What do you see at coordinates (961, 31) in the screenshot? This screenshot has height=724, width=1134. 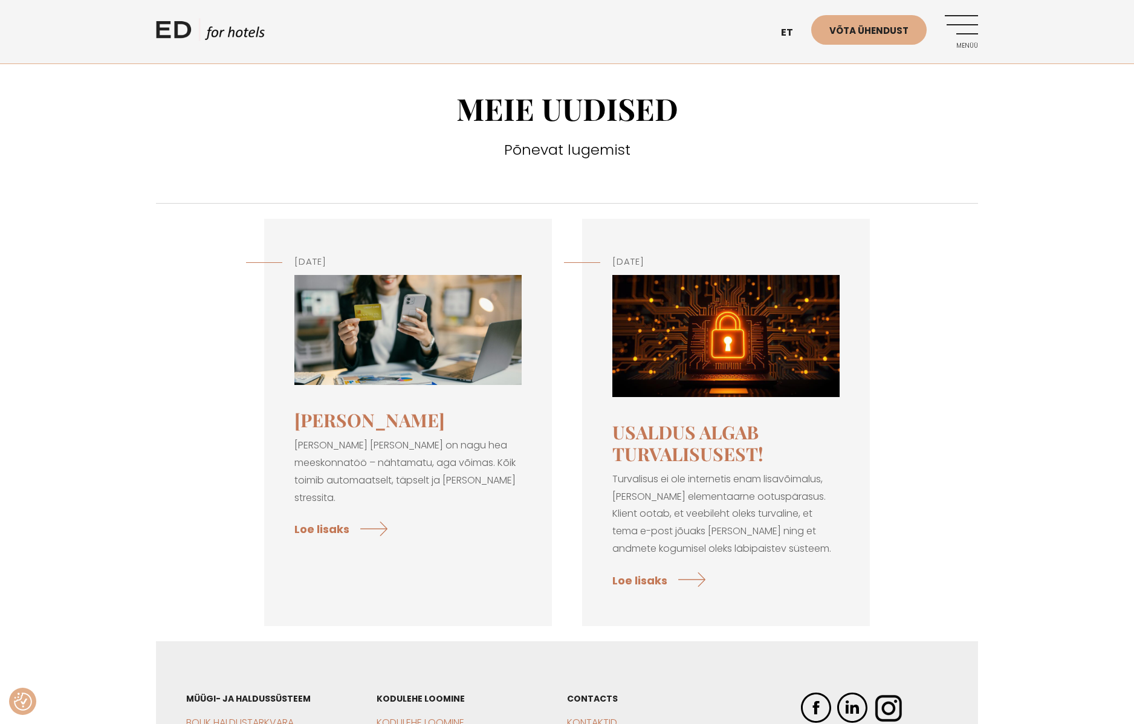 I see `a: Menüü` at bounding box center [961, 31].